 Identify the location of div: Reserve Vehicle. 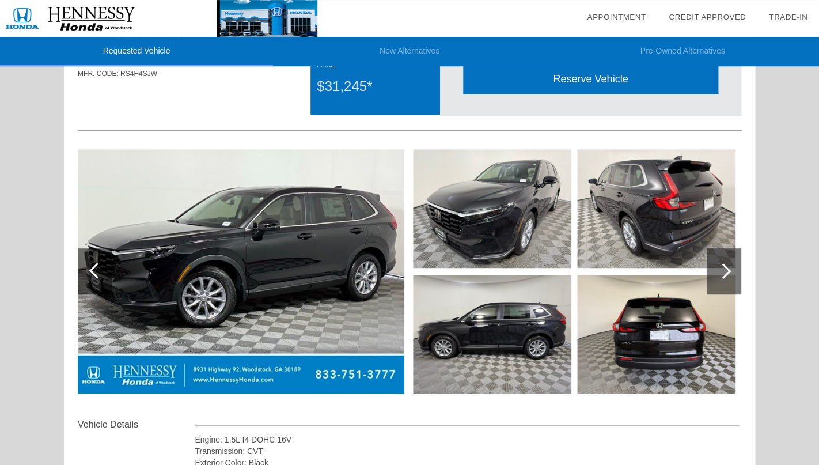
(591, 79).